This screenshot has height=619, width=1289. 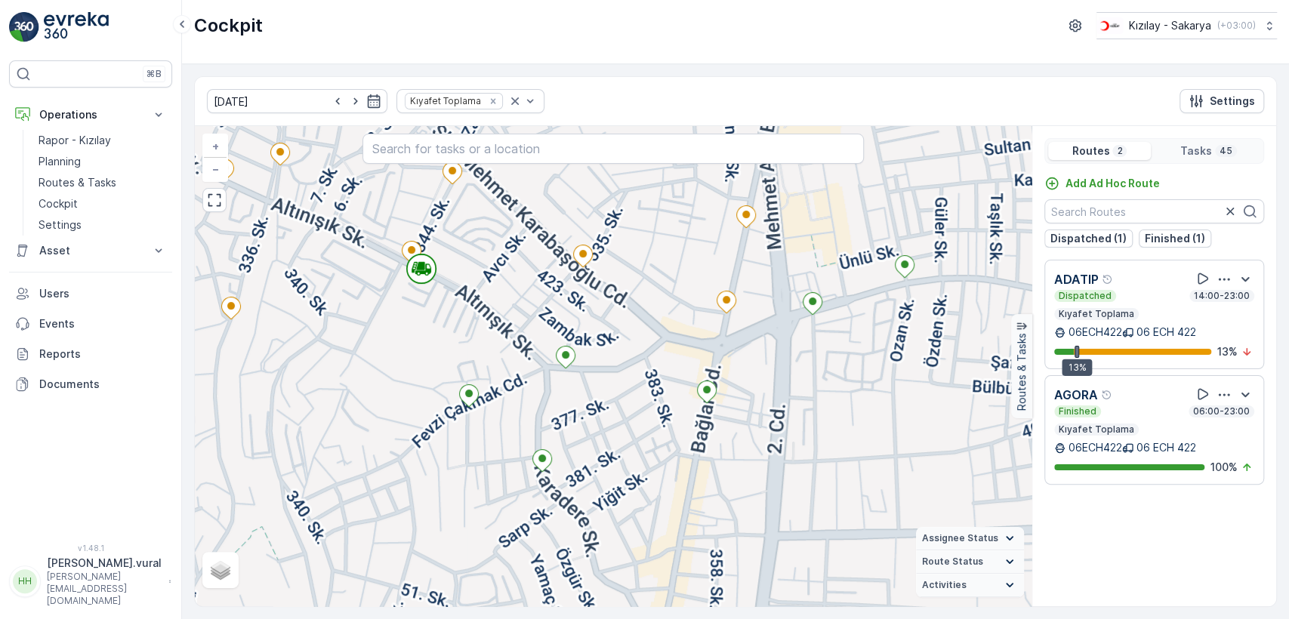 I want to click on a: Planning, so click(x=102, y=162).